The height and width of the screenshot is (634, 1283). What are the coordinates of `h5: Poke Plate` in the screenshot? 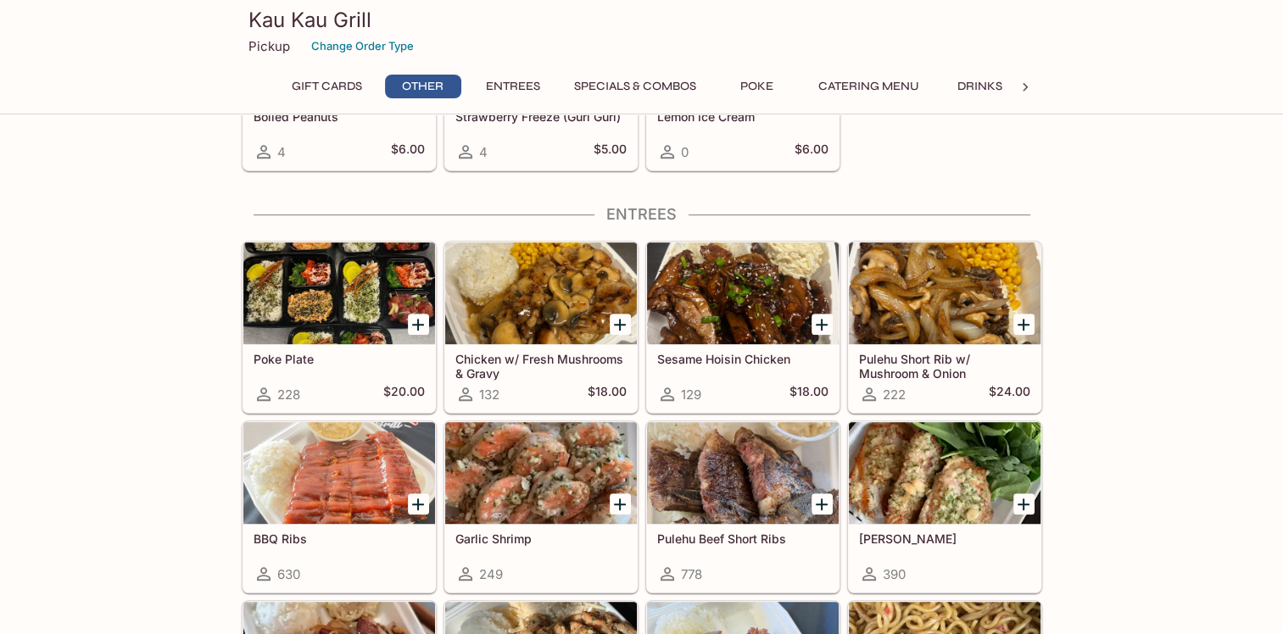 It's located at (339, 359).